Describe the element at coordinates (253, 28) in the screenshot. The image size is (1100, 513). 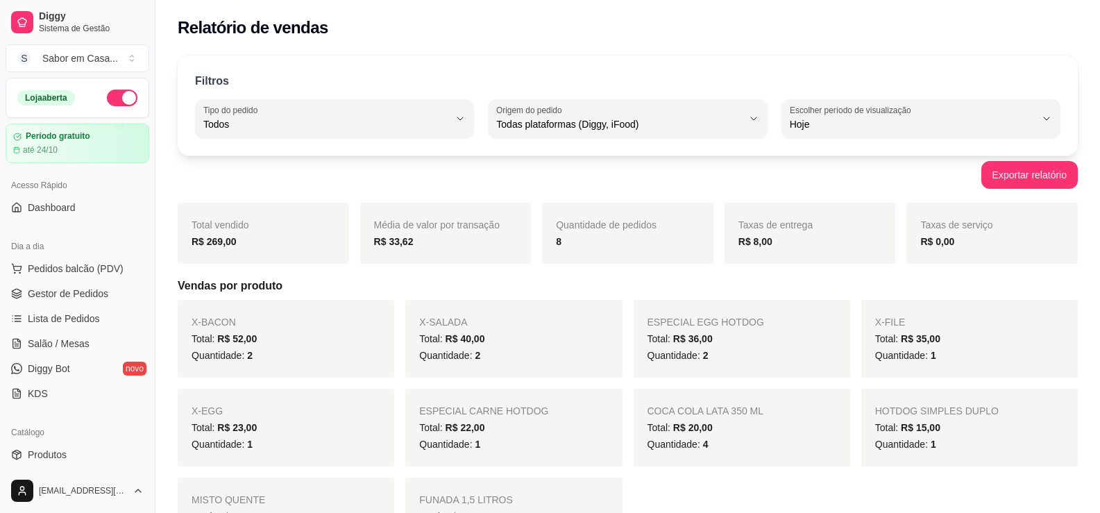
I see `h2: Relatório de vendas` at that location.